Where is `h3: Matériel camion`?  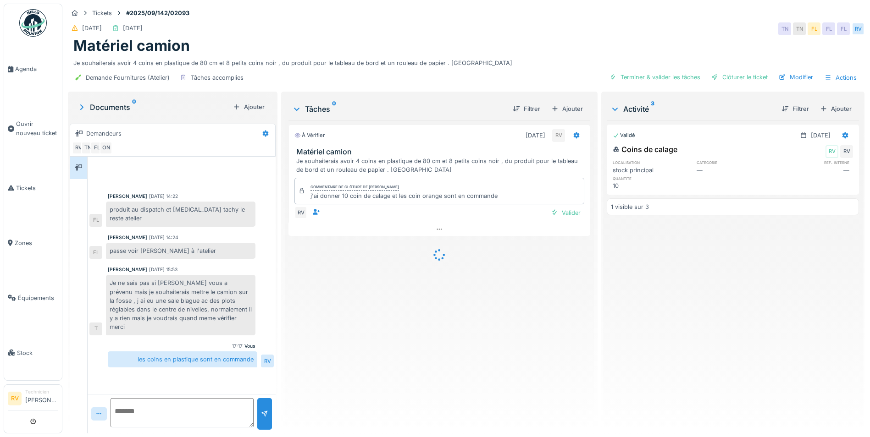 h3: Matériel camion is located at coordinates (441, 152).